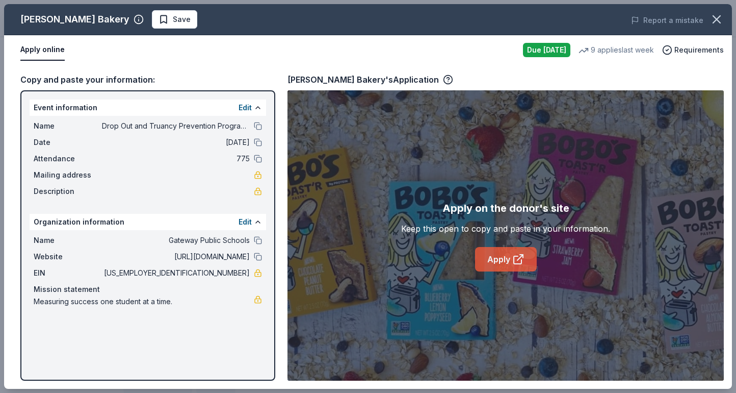  I want to click on span: Description, so click(68, 191).